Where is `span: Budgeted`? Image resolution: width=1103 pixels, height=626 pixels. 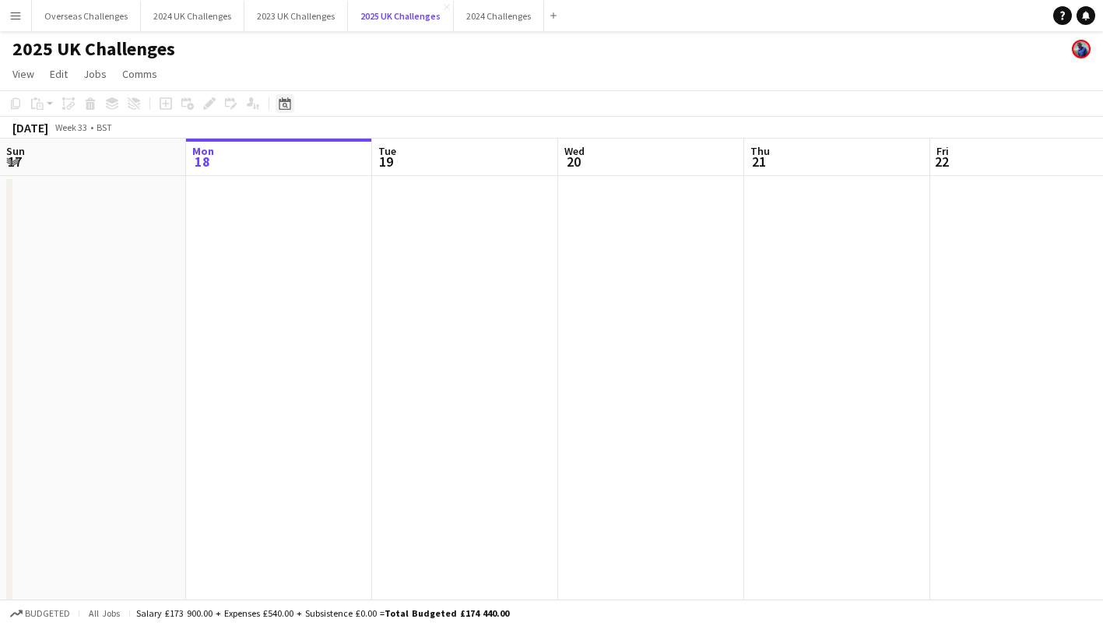 span: Budgeted is located at coordinates (47, 613).